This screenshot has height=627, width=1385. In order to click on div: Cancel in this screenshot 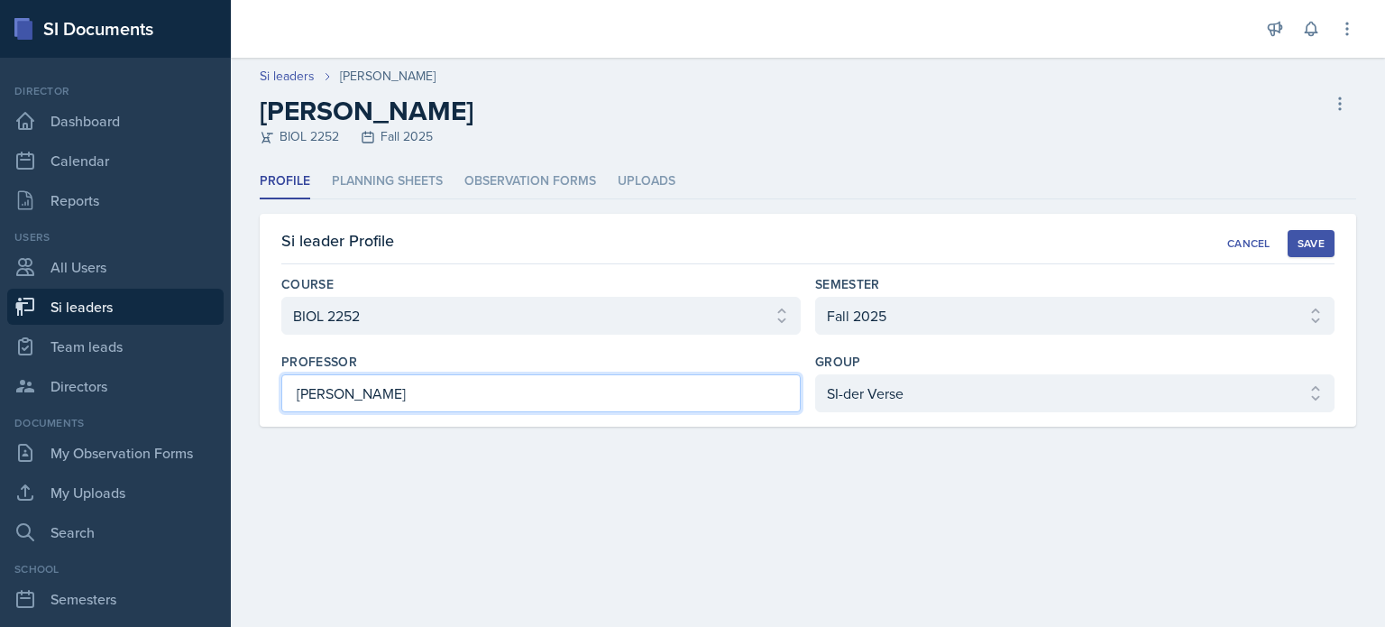, I will do `click(1249, 243)`.